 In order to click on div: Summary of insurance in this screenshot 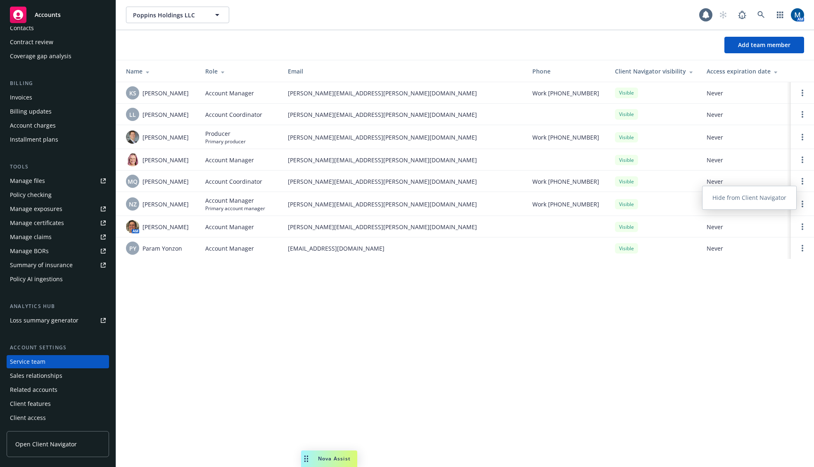, I will do `click(41, 265)`.